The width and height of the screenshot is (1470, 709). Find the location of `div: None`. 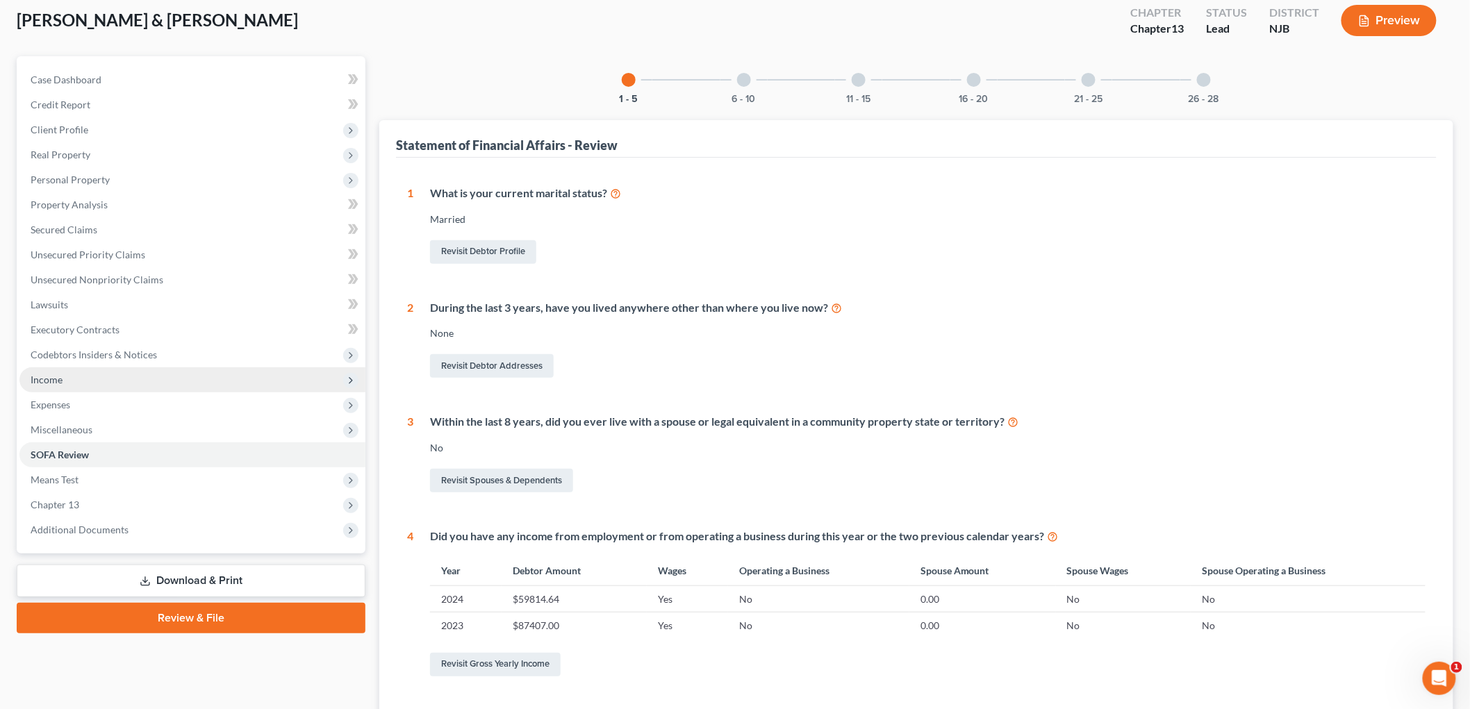

div: None is located at coordinates (927, 333).